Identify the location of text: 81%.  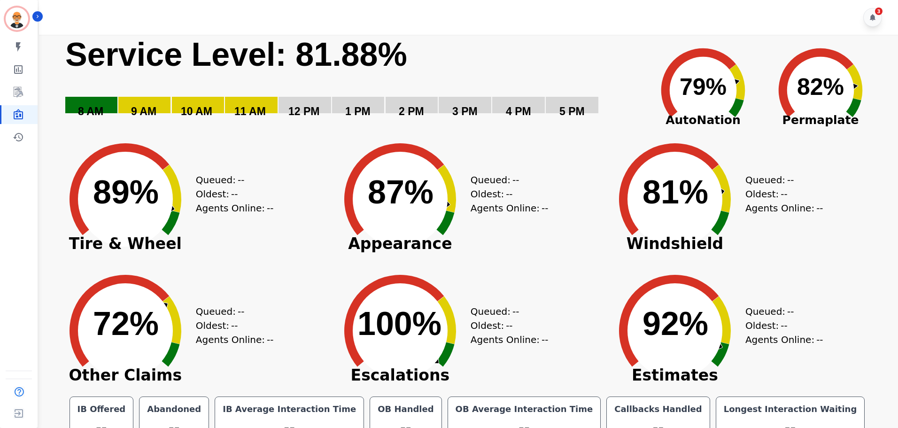
(675, 192).